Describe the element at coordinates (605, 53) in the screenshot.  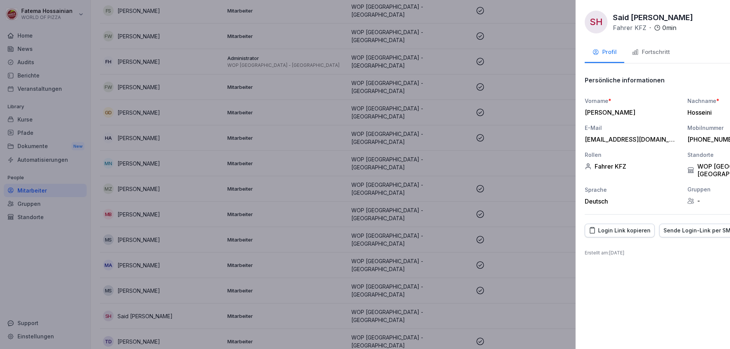
I see `button: Profil` at that location.